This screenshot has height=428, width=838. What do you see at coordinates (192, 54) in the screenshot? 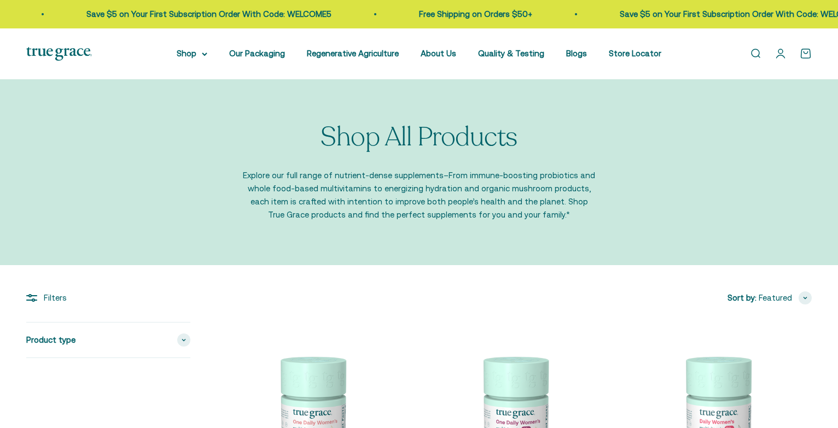
I see `summary: Shop` at bounding box center [192, 54].